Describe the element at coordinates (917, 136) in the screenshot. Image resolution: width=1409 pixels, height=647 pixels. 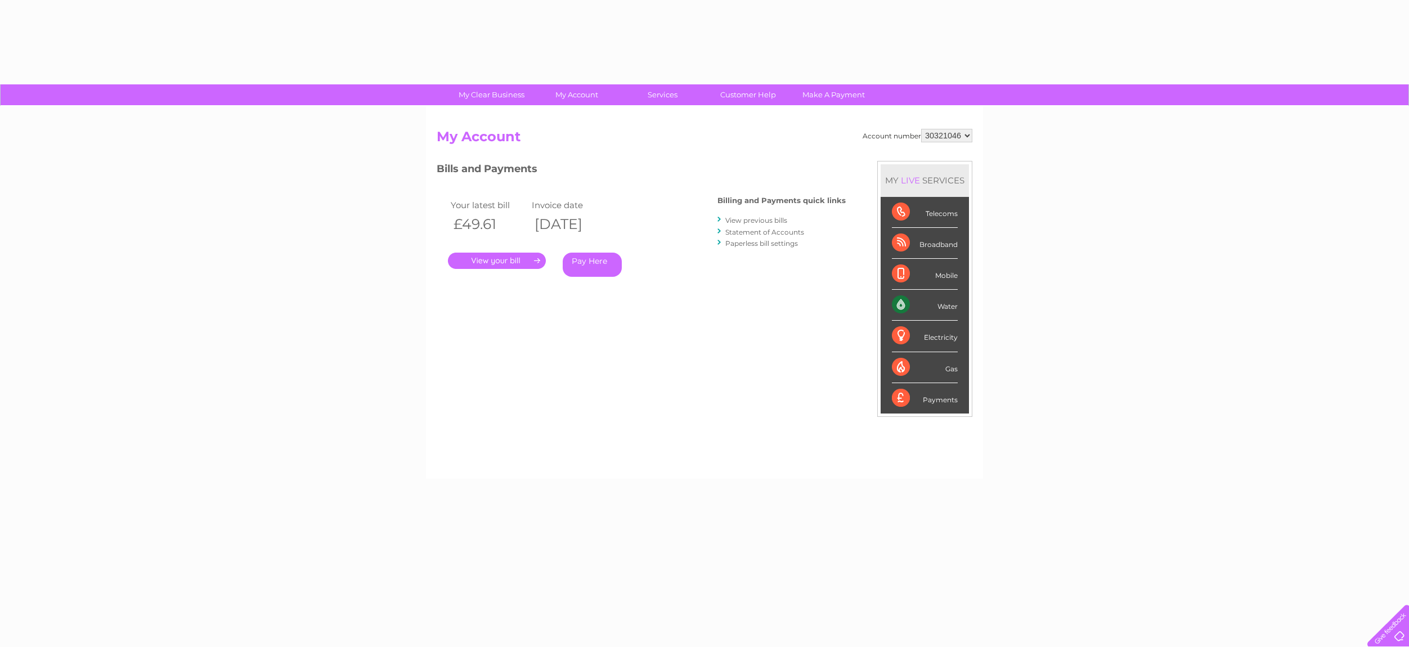
I see `div: Account number` at that location.